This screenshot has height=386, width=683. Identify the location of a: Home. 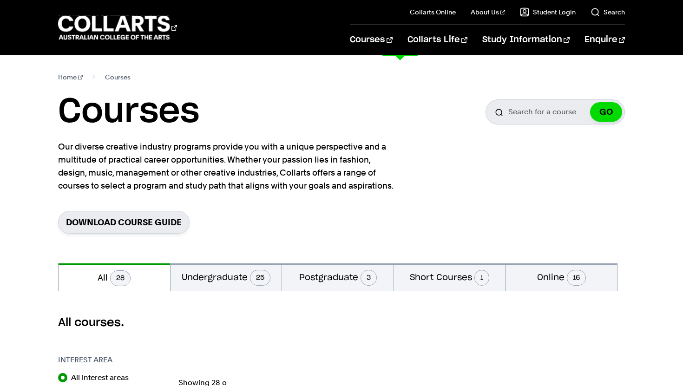
(70, 77).